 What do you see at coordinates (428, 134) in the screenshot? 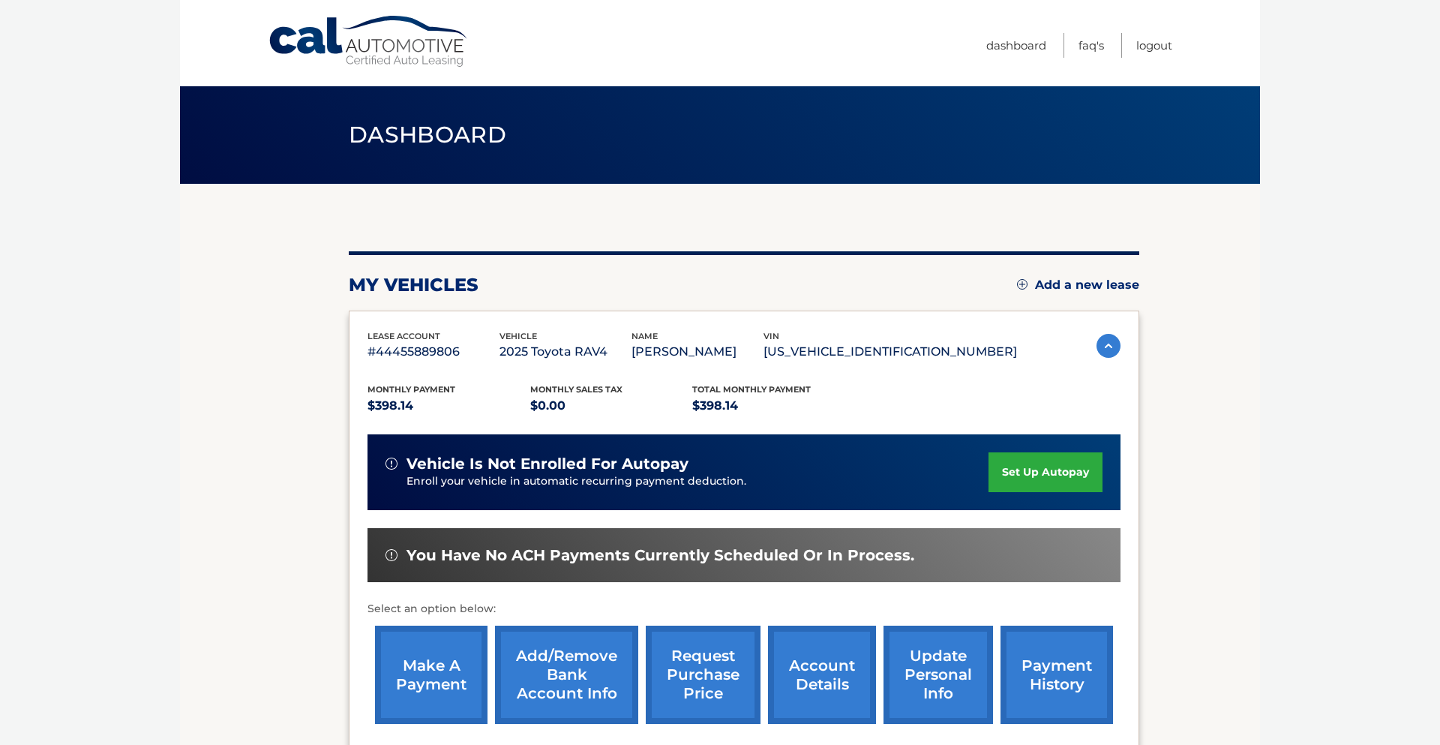
I see `span: Dashboard` at bounding box center [428, 134].